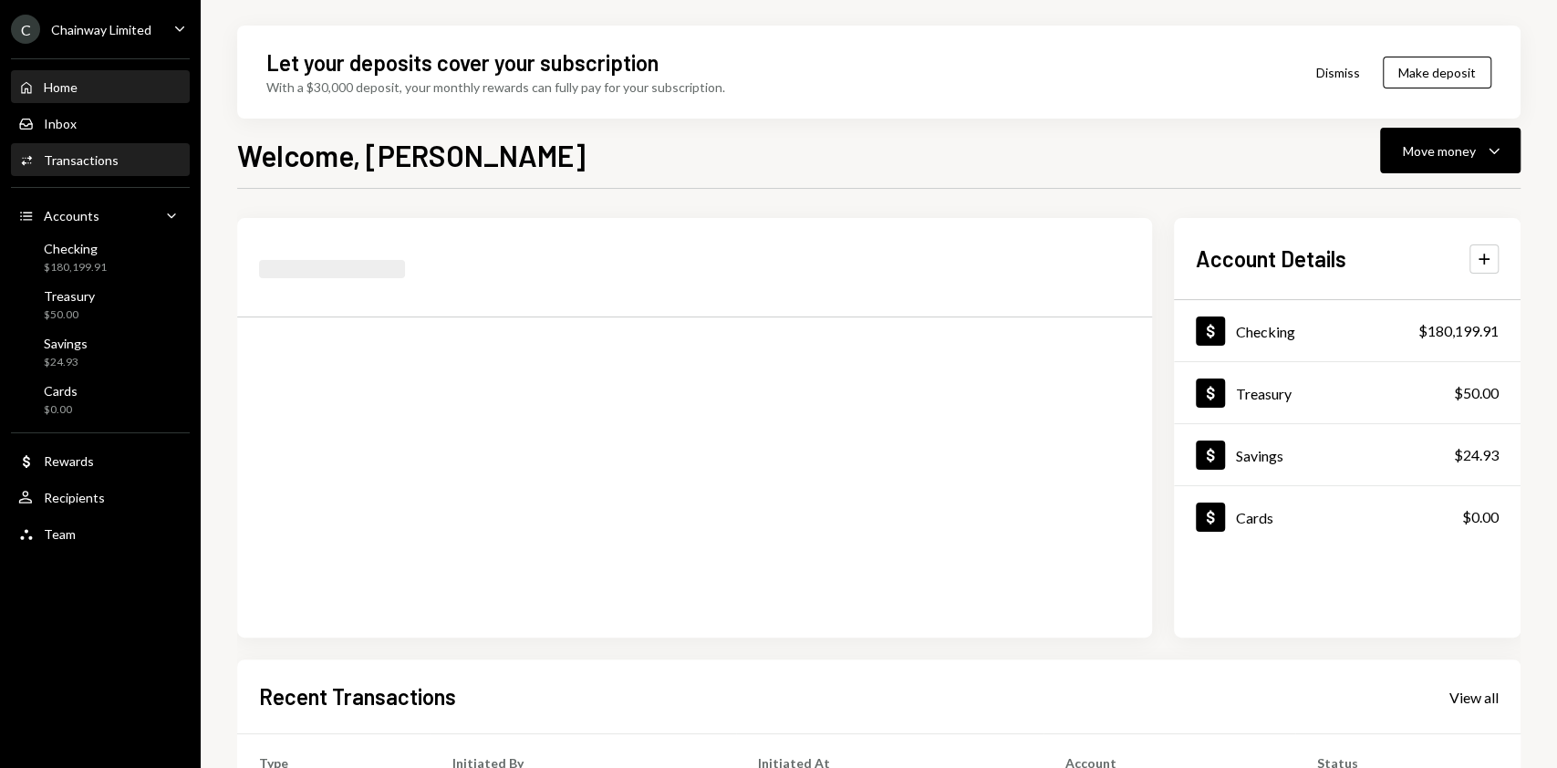 The width and height of the screenshot is (1557, 768). What do you see at coordinates (68, 461) in the screenshot?
I see `div: Rewards` at bounding box center [68, 461].